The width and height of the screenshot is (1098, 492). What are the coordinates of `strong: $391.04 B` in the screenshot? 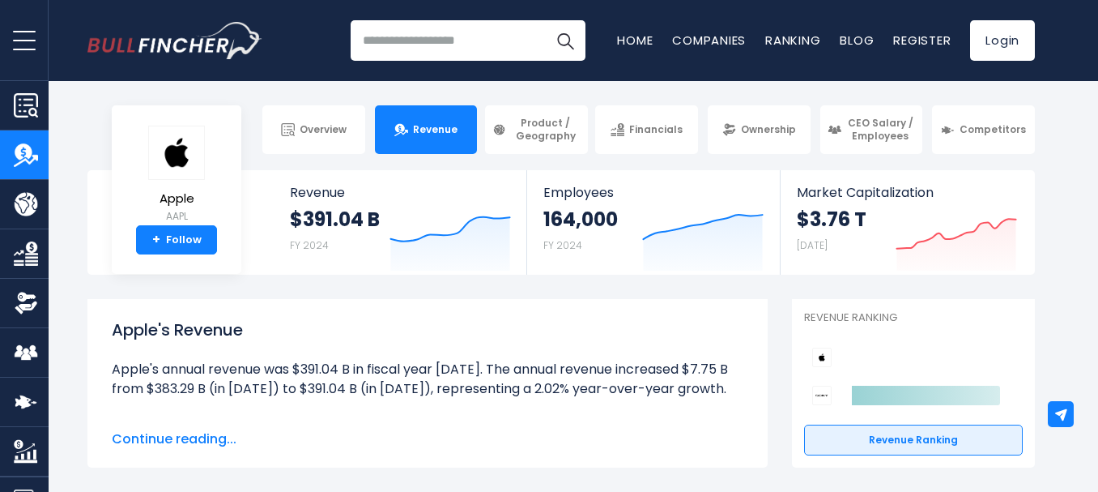 It's located at (334, 219).